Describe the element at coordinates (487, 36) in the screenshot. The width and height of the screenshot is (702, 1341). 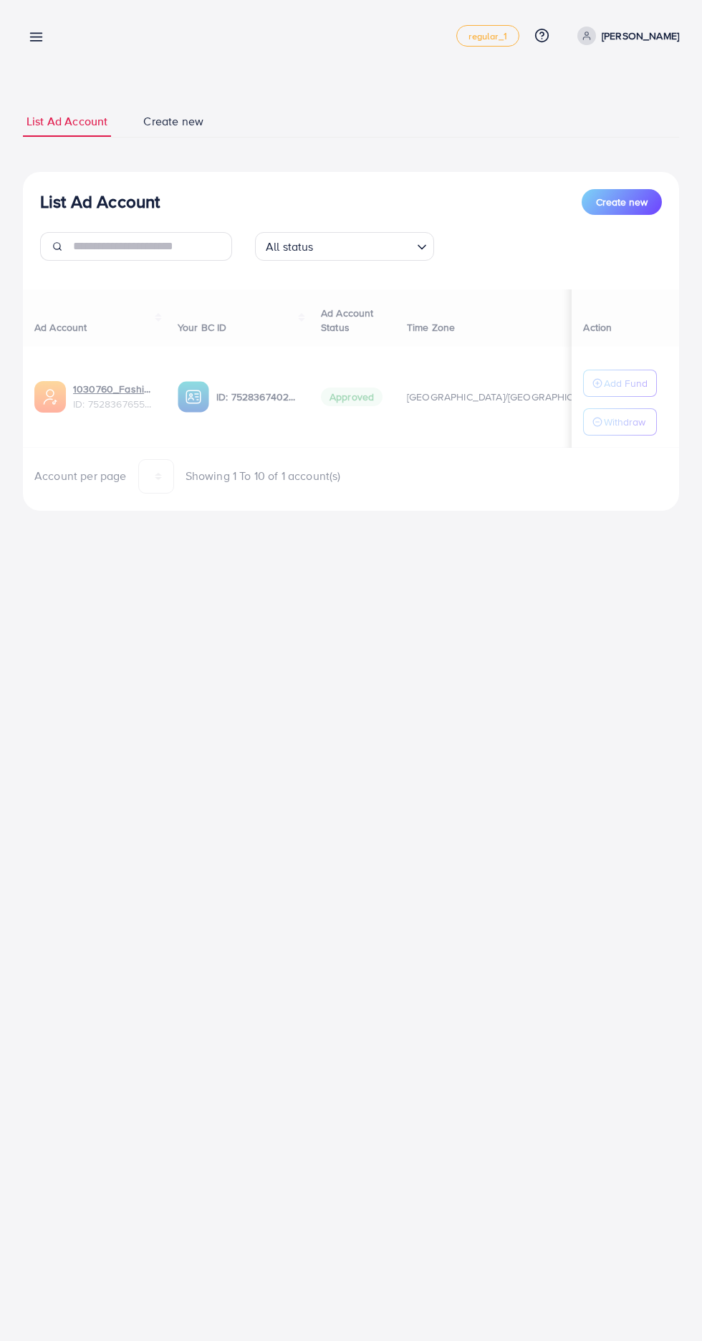
I see `a: regular_1` at that location.